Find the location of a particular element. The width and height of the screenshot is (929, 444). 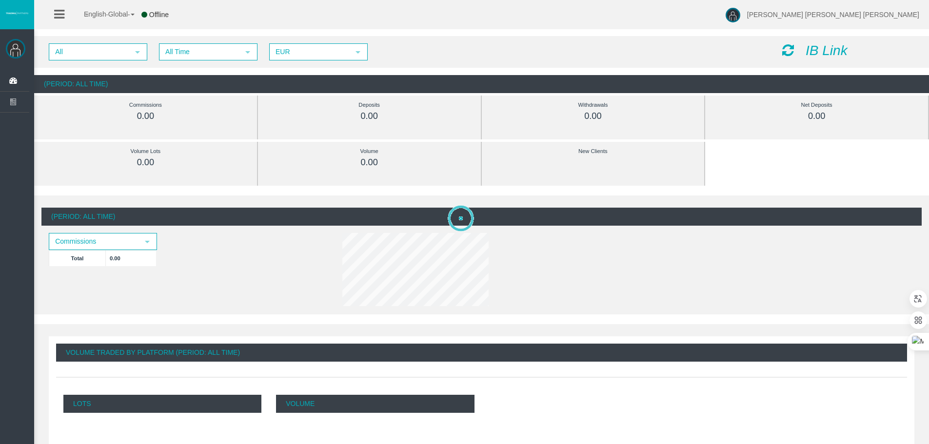

div: Net Deposits is located at coordinates (816, 105).